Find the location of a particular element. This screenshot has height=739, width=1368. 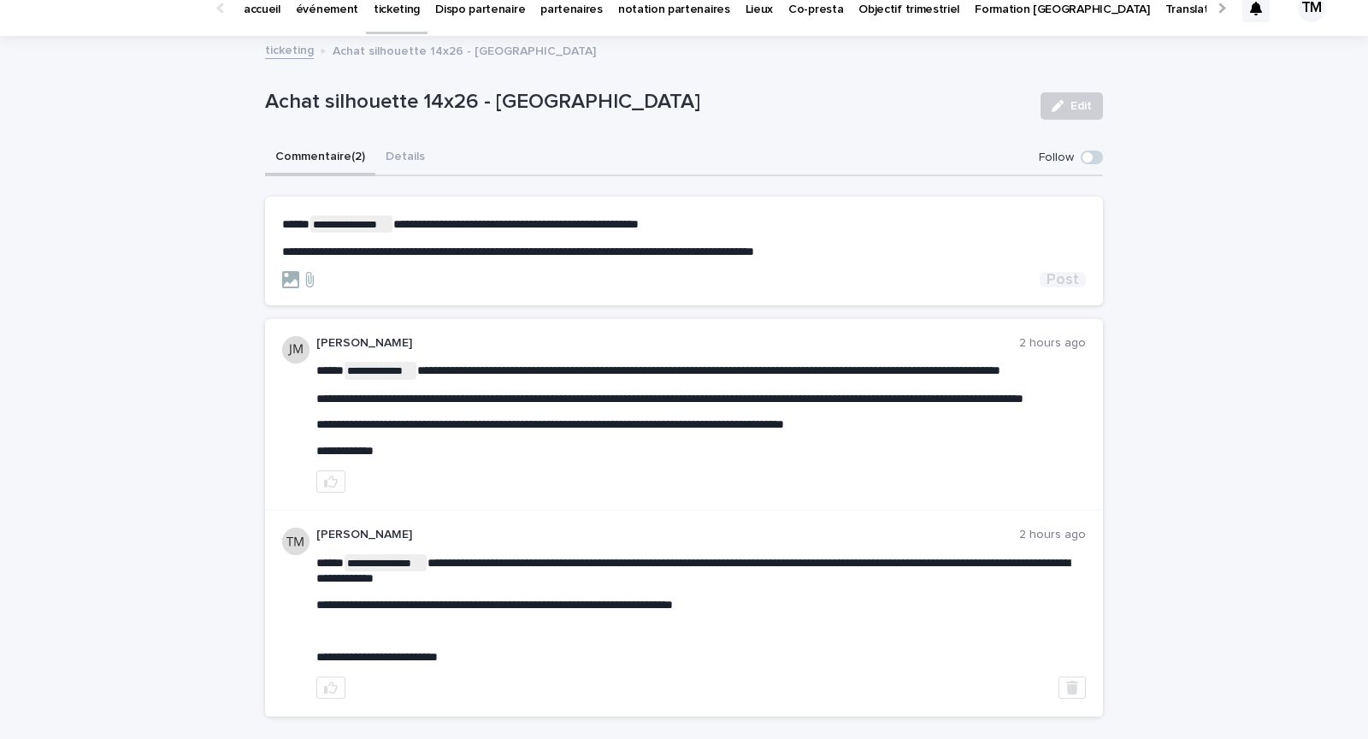

span: Post is located at coordinates (1062, 280).